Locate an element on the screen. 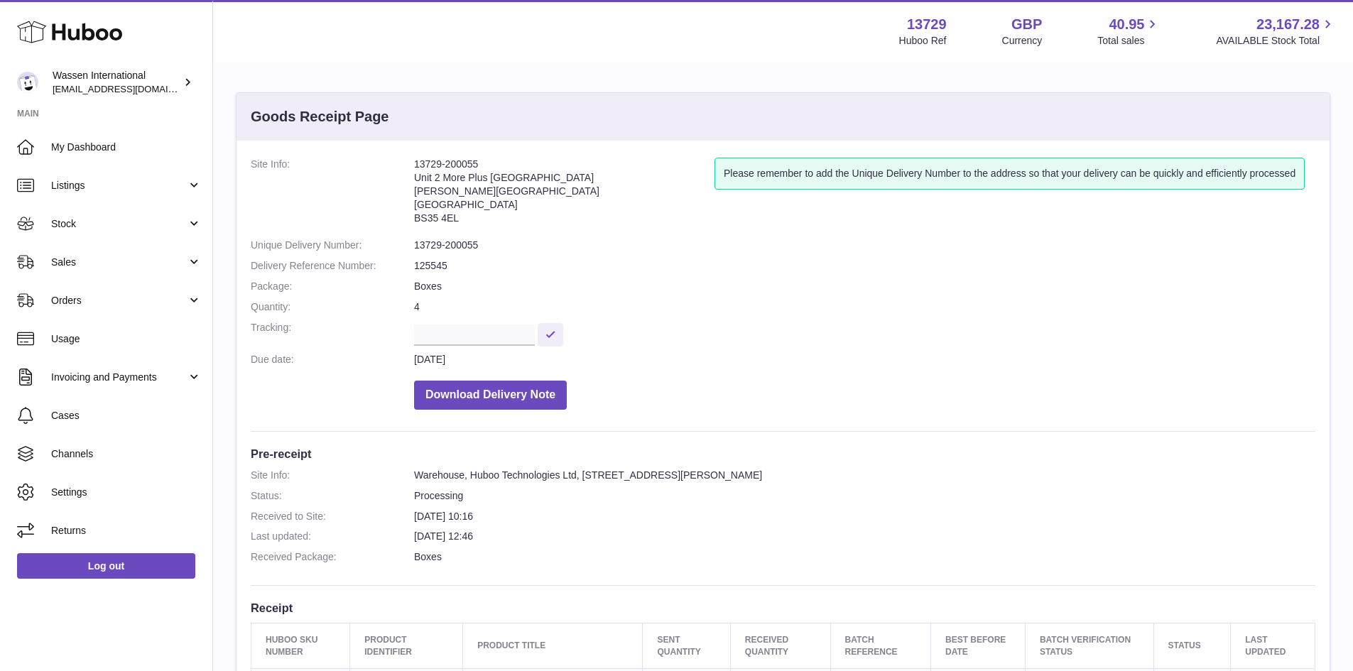 This screenshot has height=671, width=1353. span: Stock is located at coordinates (119, 224).